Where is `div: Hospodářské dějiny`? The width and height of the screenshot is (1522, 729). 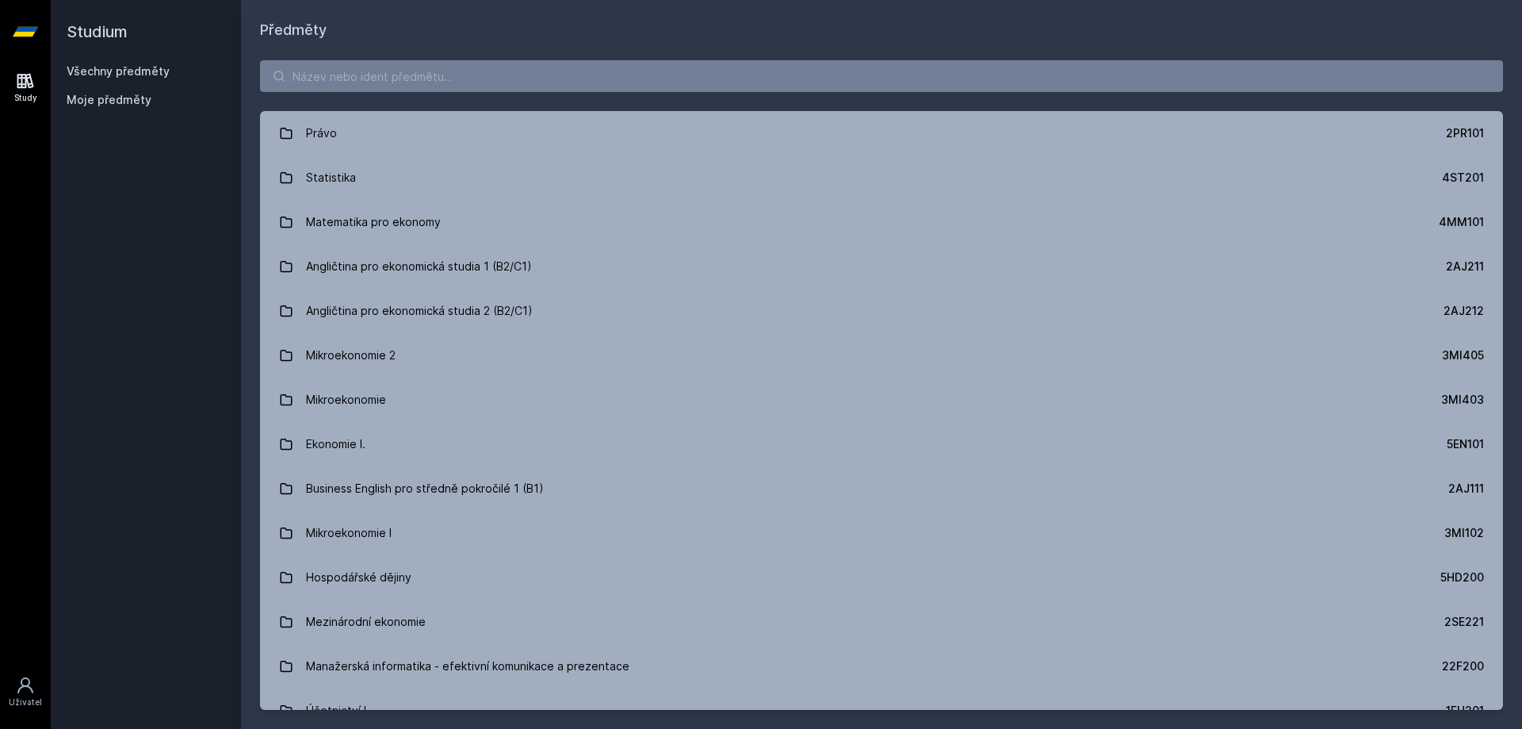 div: Hospodářské dějiny is located at coordinates (358, 577).